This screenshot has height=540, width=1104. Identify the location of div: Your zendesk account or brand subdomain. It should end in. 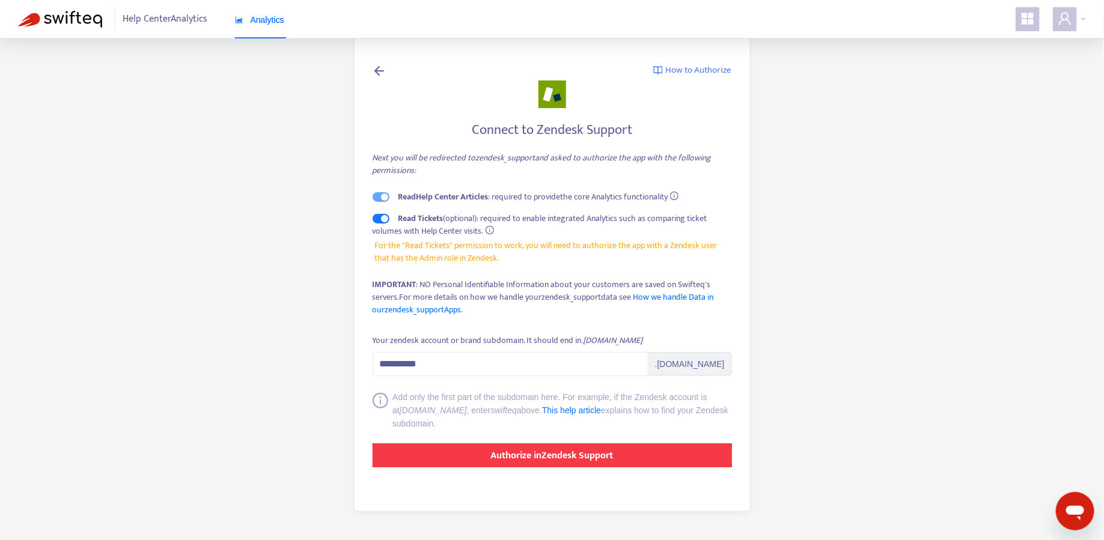
(508, 341).